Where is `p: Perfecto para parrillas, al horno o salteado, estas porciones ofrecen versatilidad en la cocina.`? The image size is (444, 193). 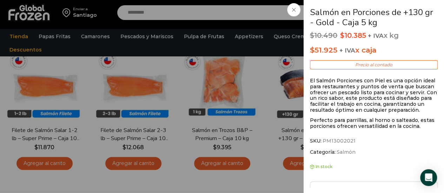
p: Perfecto para parrillas, al horno o salteado, estas porciones ofrecen versatilidad en la cocina. is located at coordinates (374, 124).